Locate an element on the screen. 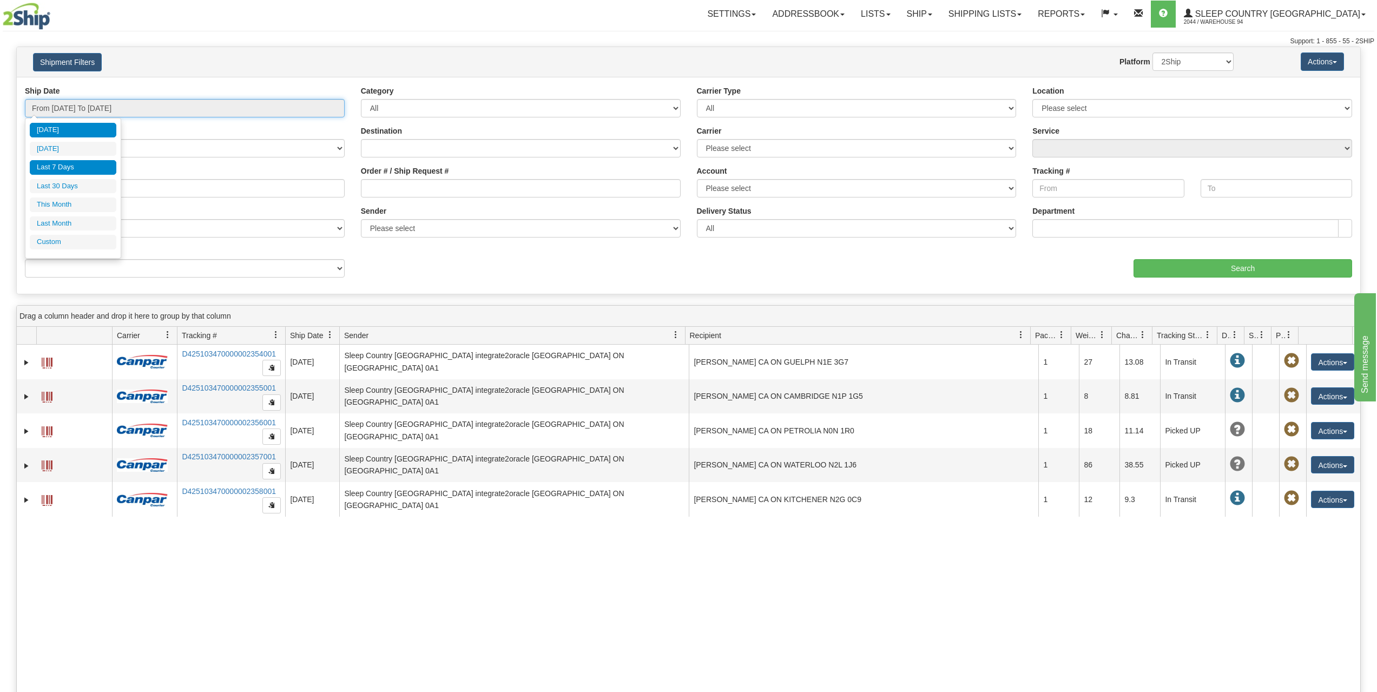  label: Account is located at coordinates (712, 171).